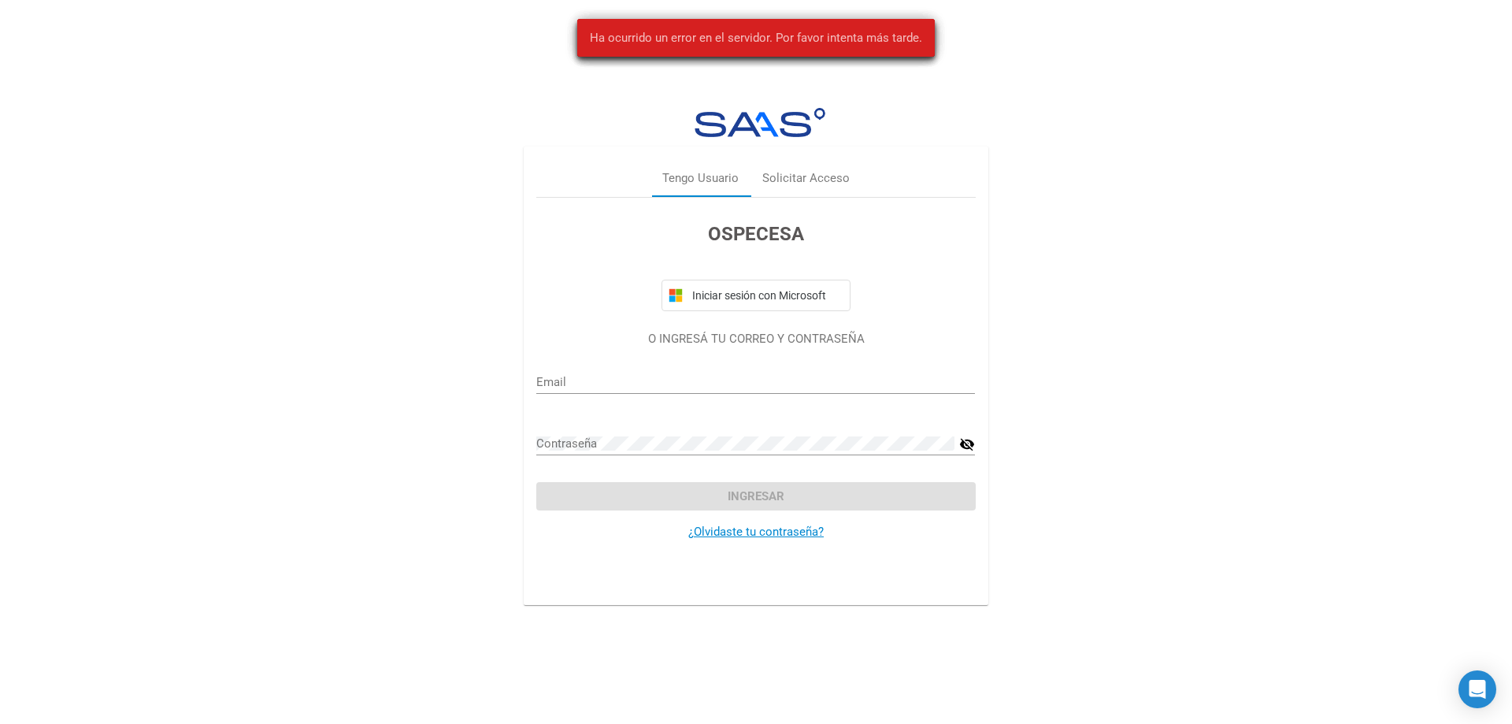  Describe the element at coordinates (805, 178) in the screenshot. I see `div: Solicitar Acceso` at that location.